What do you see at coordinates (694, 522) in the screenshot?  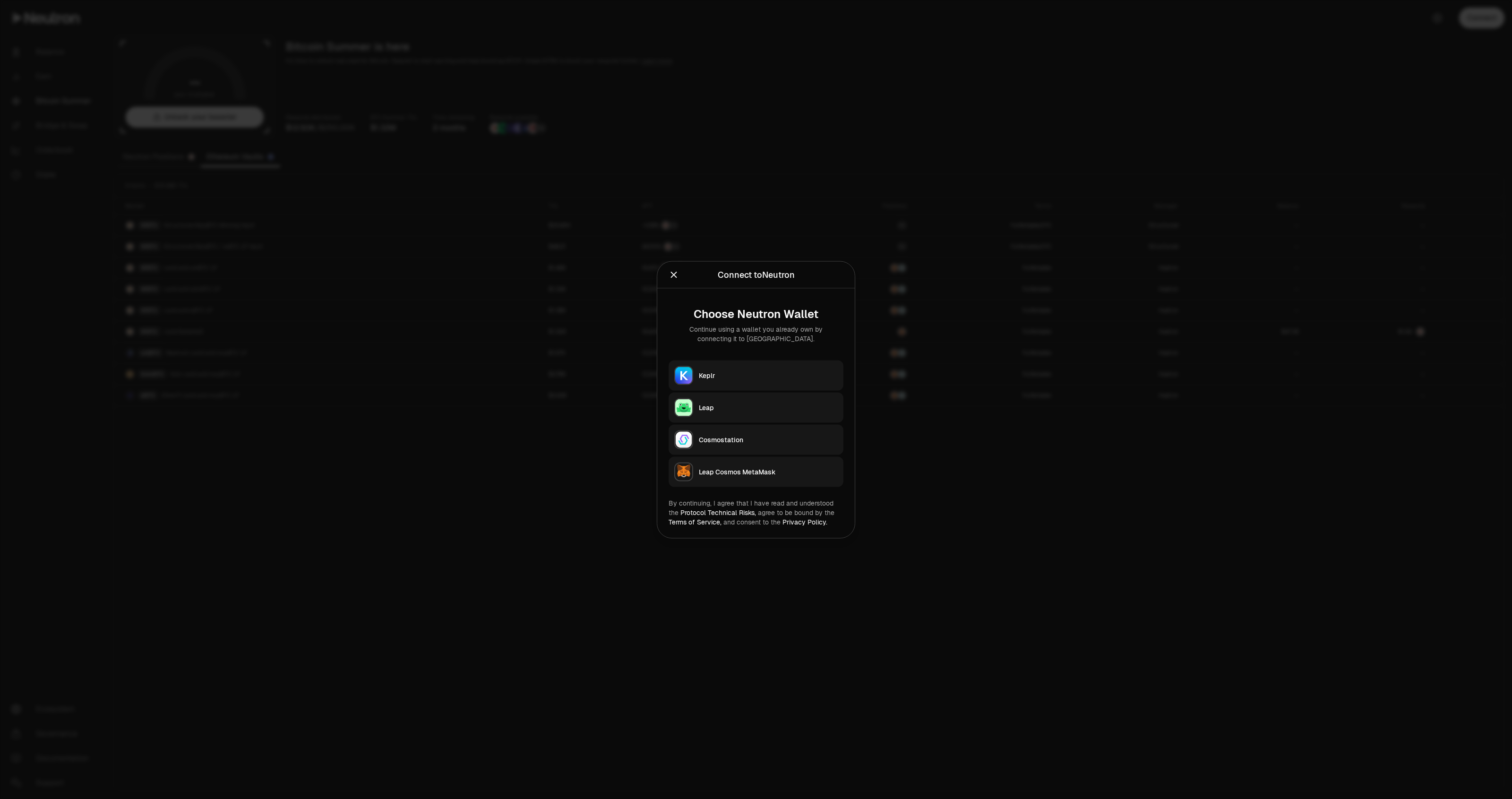 I see `a: Terms of Service,` at bounding box center [694, 522].